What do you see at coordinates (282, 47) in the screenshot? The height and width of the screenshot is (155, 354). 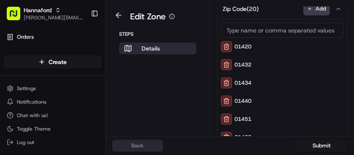 I see `div: 01420` at bounding box center [282, 47].